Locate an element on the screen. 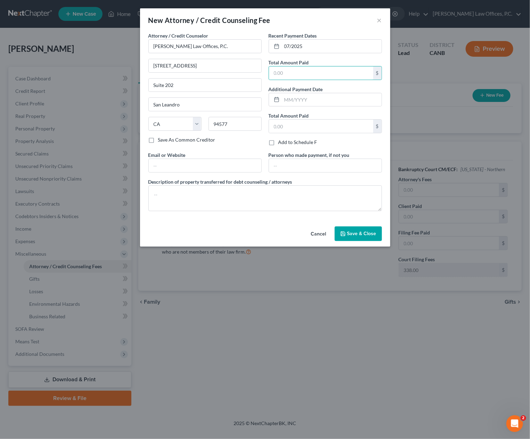 The image size is (530, 439). label: Add to Schedule F is located at coordinates (298, 142).